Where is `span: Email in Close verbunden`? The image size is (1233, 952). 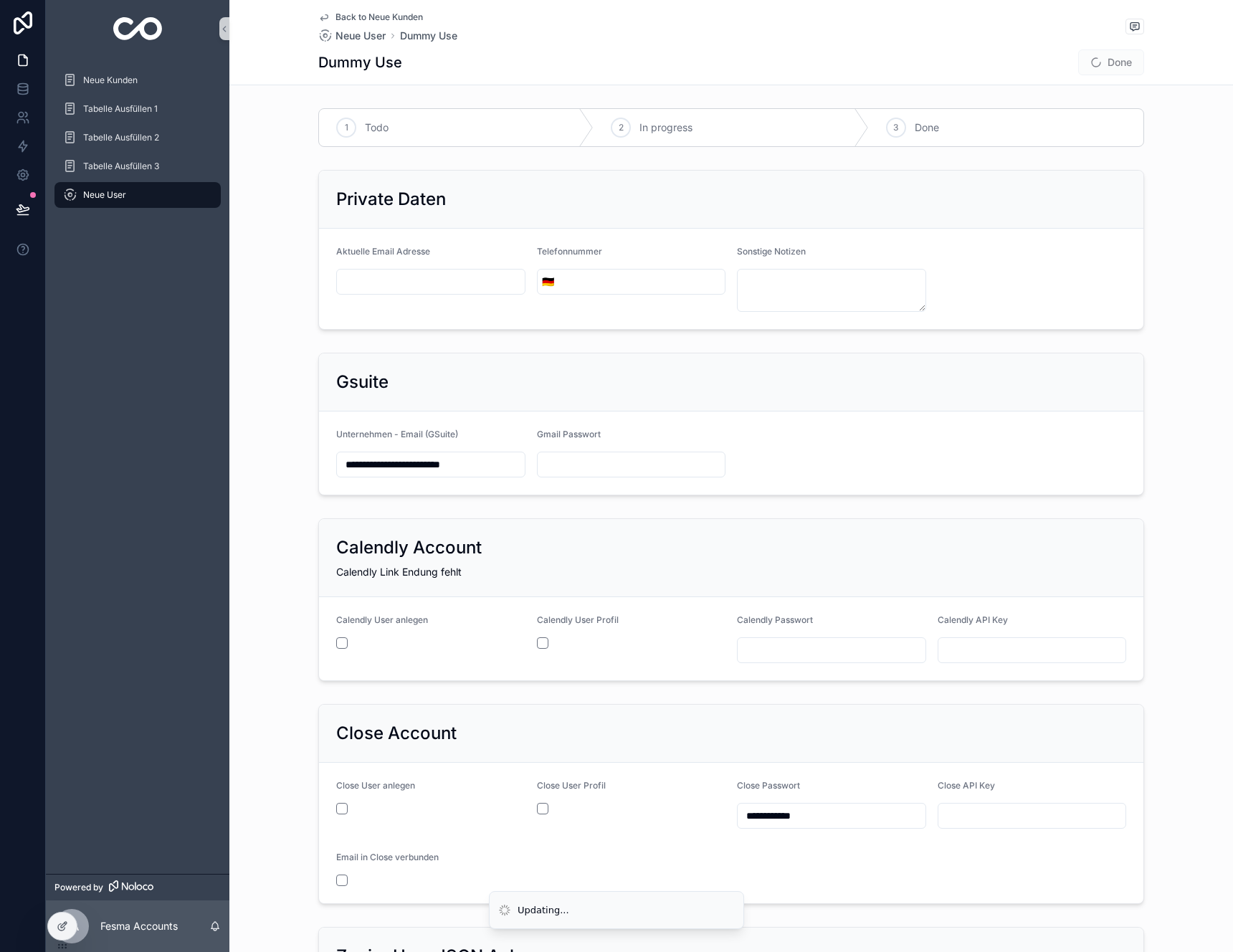
span: Email in Close verbunden is located at coordinates (387, 856).